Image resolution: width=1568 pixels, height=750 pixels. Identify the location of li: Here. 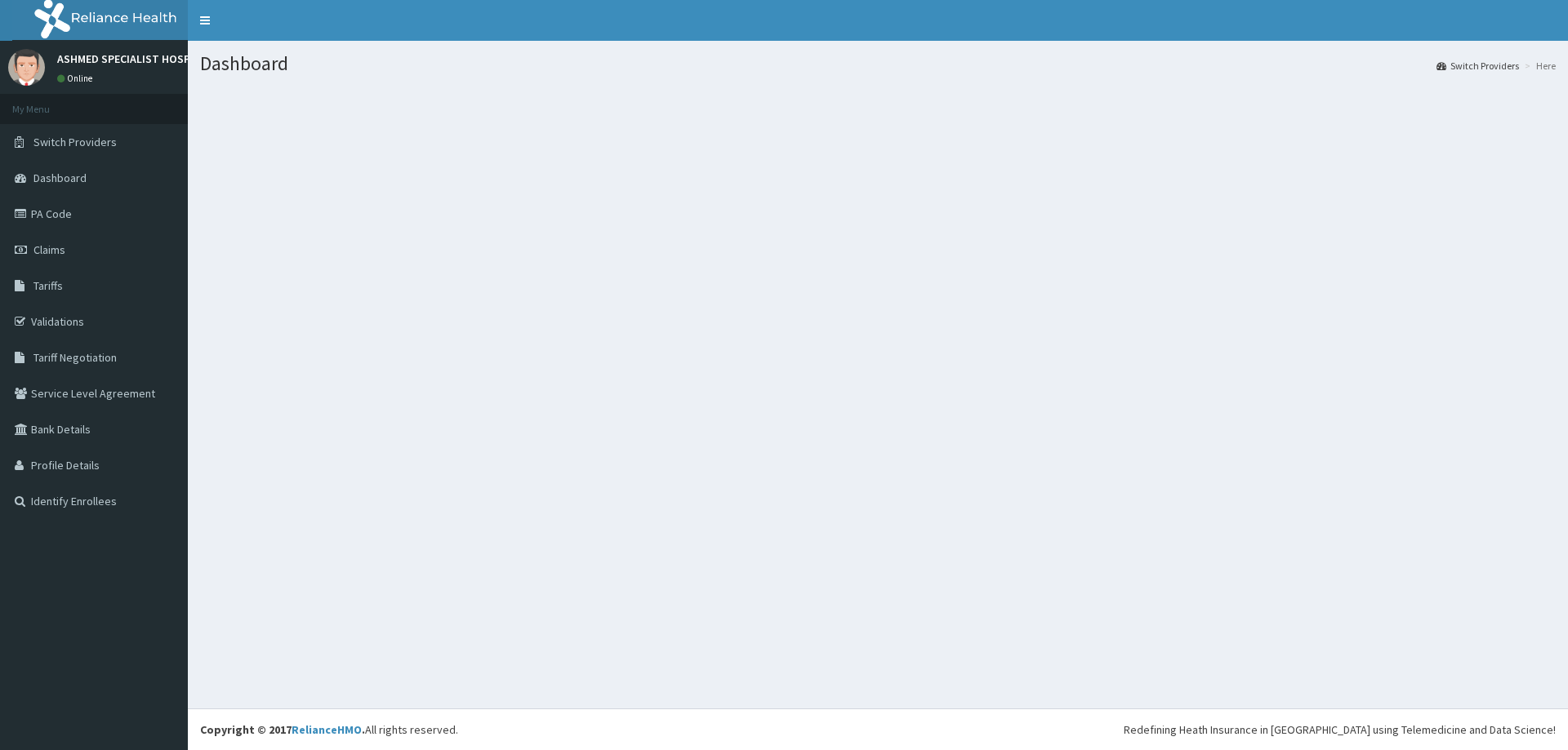
(1538, 65).